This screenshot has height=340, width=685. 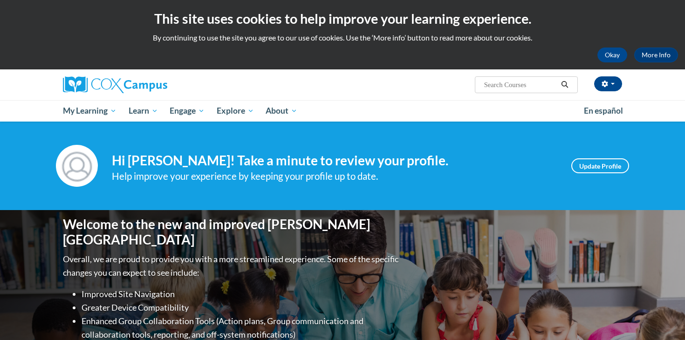 I want to click on img: Profile Image, so click(x=77, y=166).